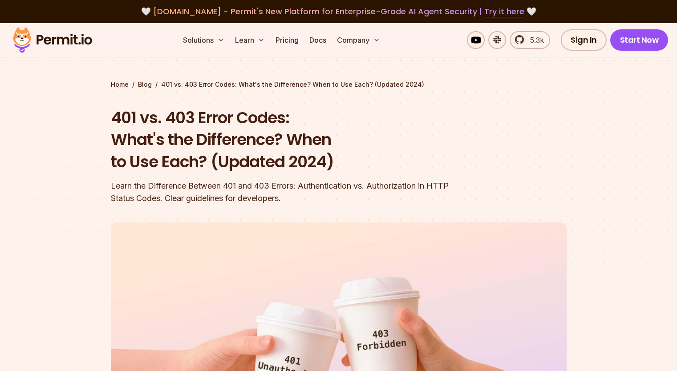 The image size is (677, 371). Describe the element at coordinates (534, 40) in the screenshot. I see `span: 5.3k` at that location.